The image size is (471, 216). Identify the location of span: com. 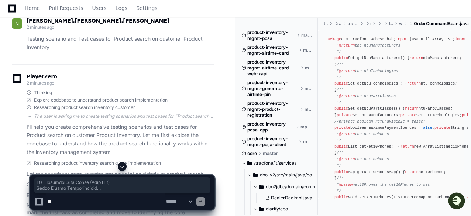
(382, 24).